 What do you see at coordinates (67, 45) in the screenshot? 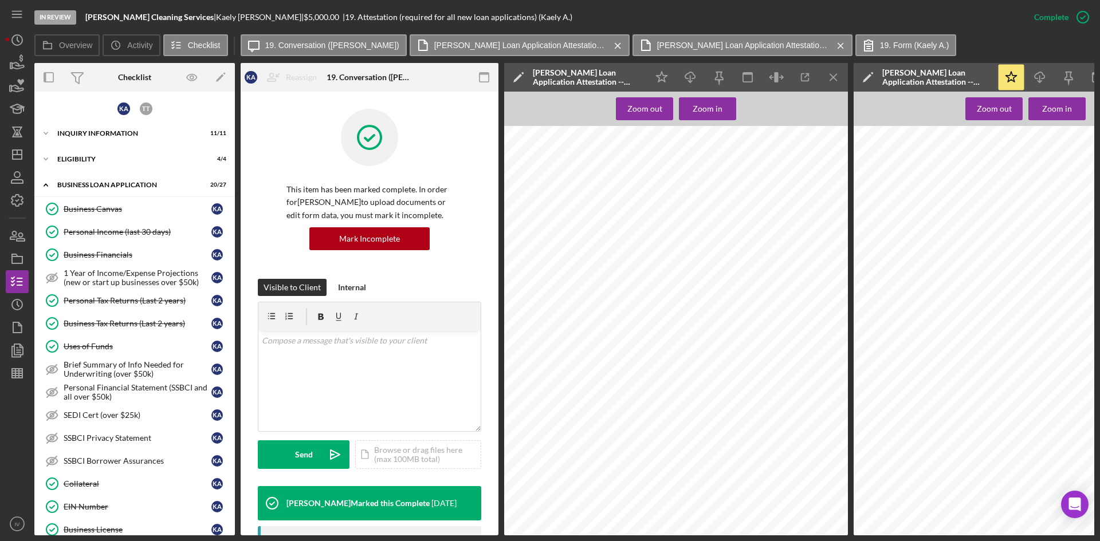
I see `button: Overview` at bounding box center [67, 45].